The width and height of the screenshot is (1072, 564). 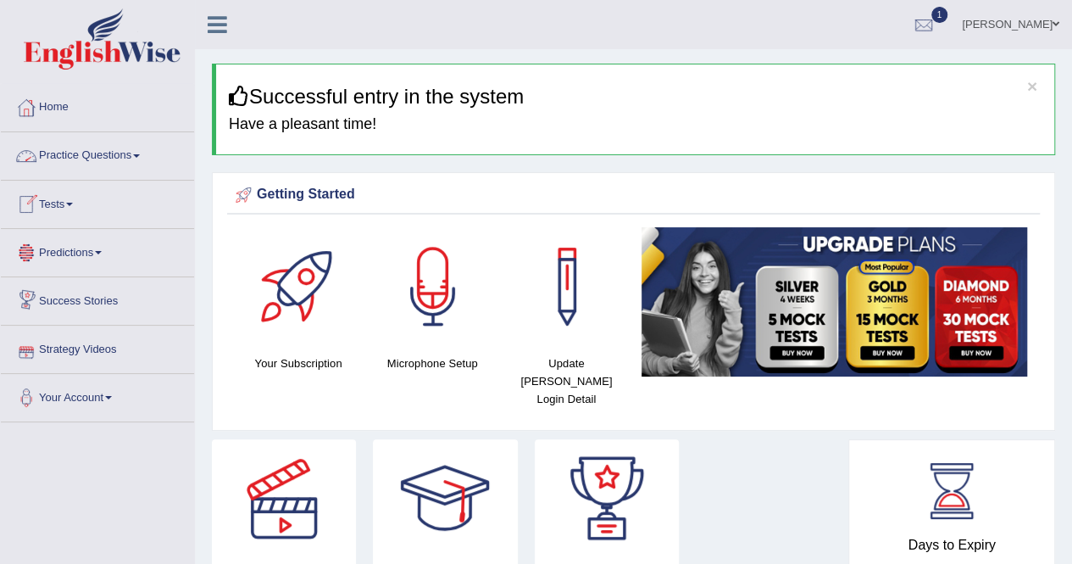 What do you see at coordinates (635, 125) in the screenshot?
I see `h4: Have a pleasant time!` at bounding box center [635, 125].